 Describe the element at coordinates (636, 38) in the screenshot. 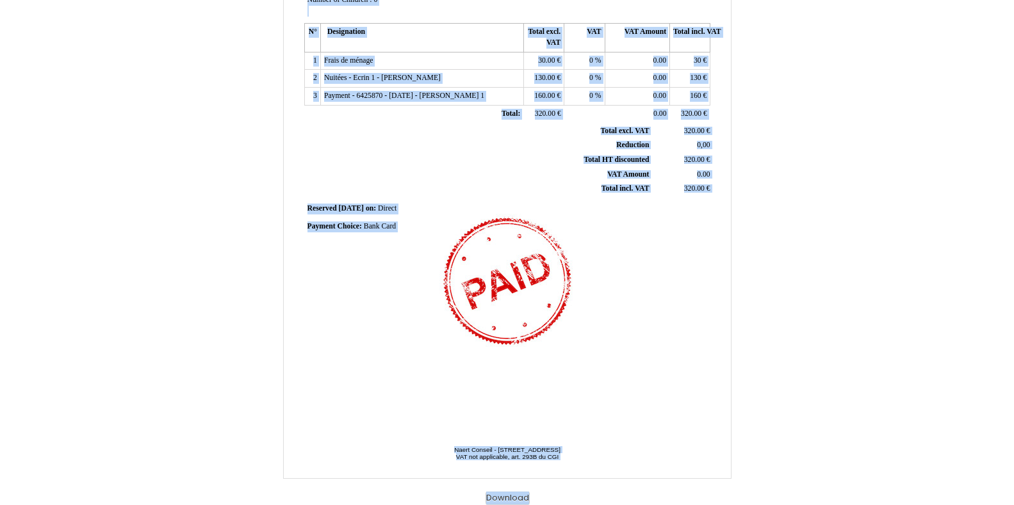

I see `th: VAT Amount` at that location.